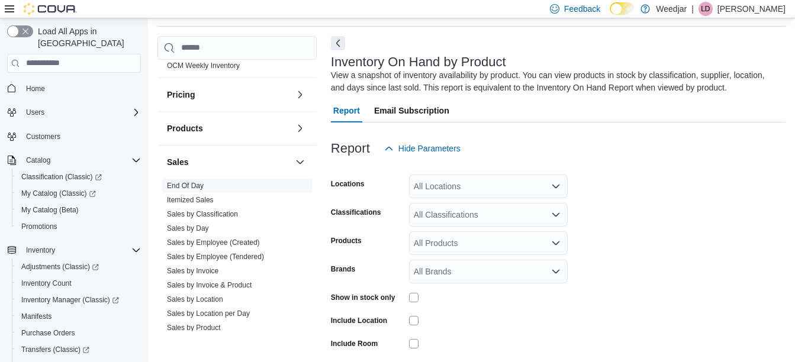 The height and width of the screenshot is (362, 795). What do you see at coordinates (43, 137) in the screenshot?
I see `a: Customers` at bounding box center [43, 137].